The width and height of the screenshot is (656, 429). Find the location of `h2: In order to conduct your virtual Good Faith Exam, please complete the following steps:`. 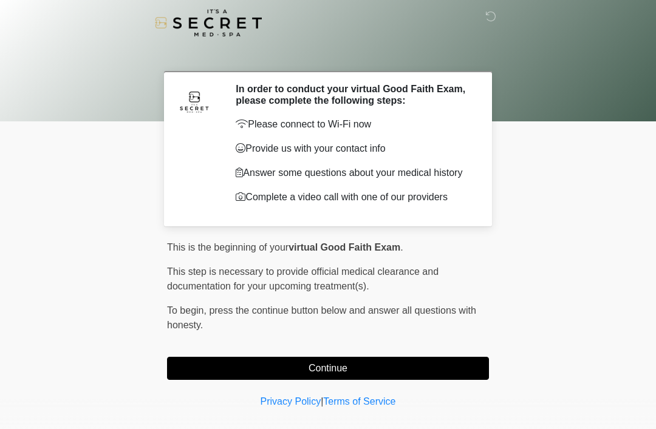

h2: In order to conduct your virtual Good Faith Exam, please complete the following steps: is located at coordinates (353, 95).